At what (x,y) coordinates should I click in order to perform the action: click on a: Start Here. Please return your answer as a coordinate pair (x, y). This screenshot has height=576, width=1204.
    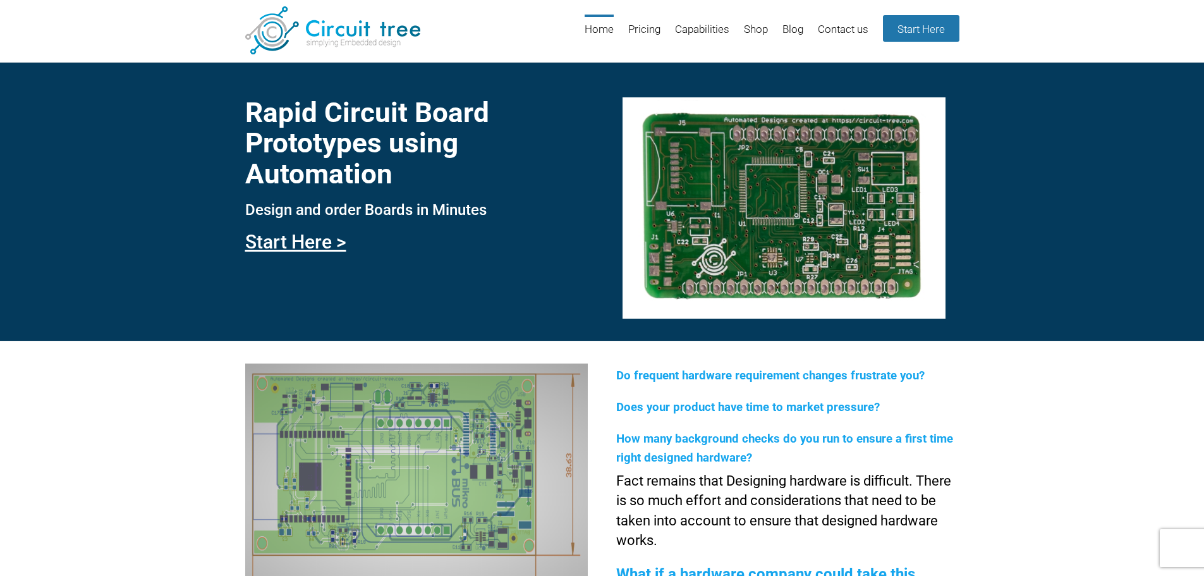
    Looking at the image, I should click on (921, 28).